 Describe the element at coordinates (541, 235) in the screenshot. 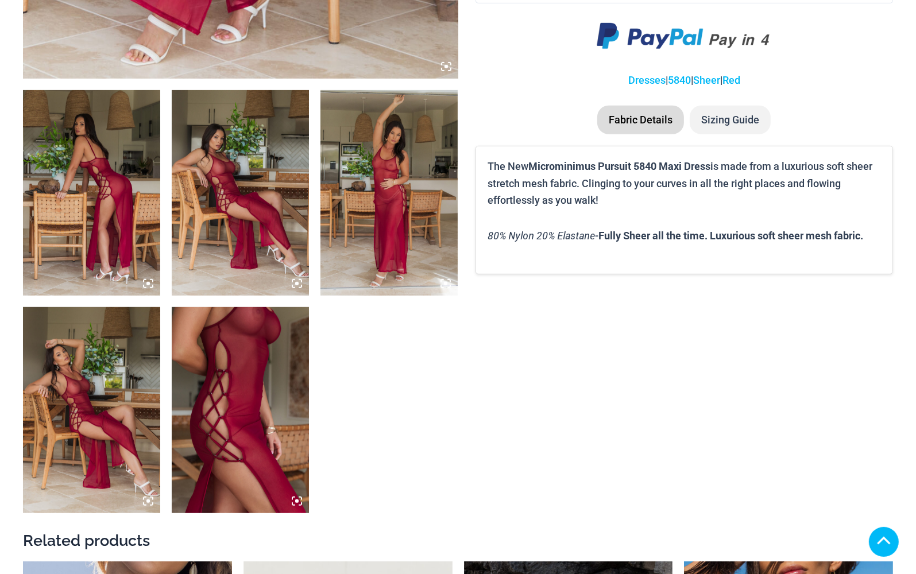

I see `i: 80% Nylon 20% Elastane` at that location.